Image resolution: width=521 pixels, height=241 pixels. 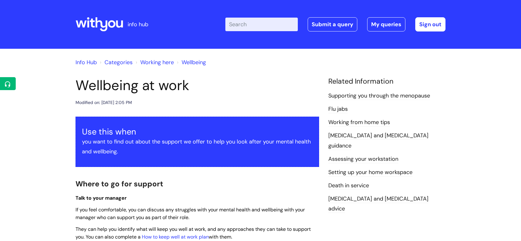 I want to click on span: Talk to your manager, so click(x=101, y=198).